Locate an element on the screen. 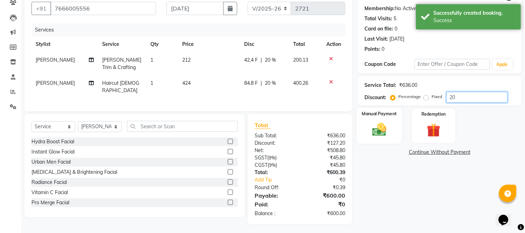 The image size is (525, 233). a: Continue Without Payment is located at coordinates (440, 152).